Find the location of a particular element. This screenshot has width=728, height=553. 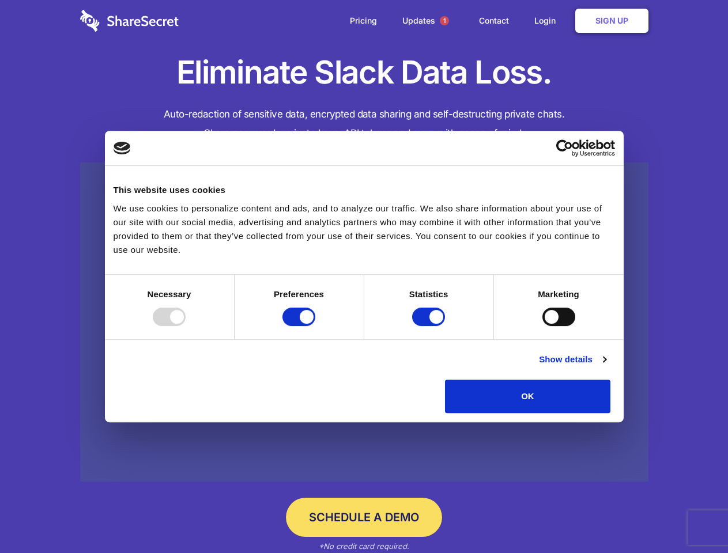

div: We use cookies to personalize content and ads, and to analyze our traffic. We also share informat... is located at coordinates (364, 229).